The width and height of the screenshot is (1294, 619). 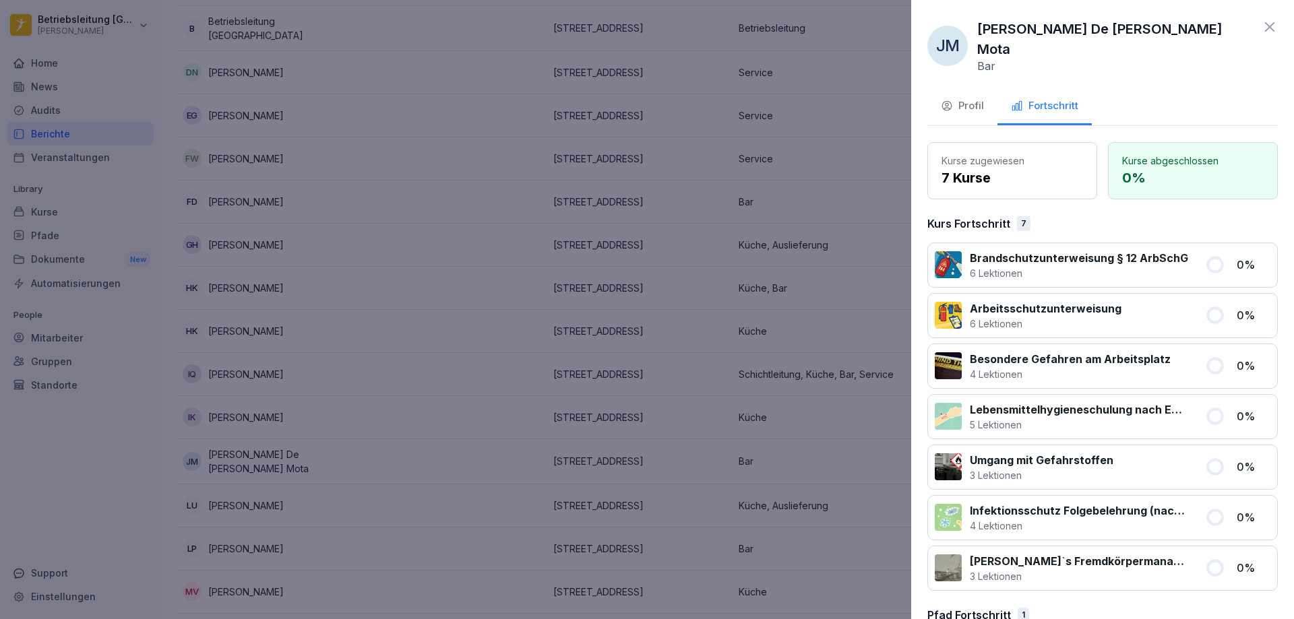 What do you see at coordinates (962, 107) in the screenshot?
I see `button: Profil` at bounding box center [962, 107].